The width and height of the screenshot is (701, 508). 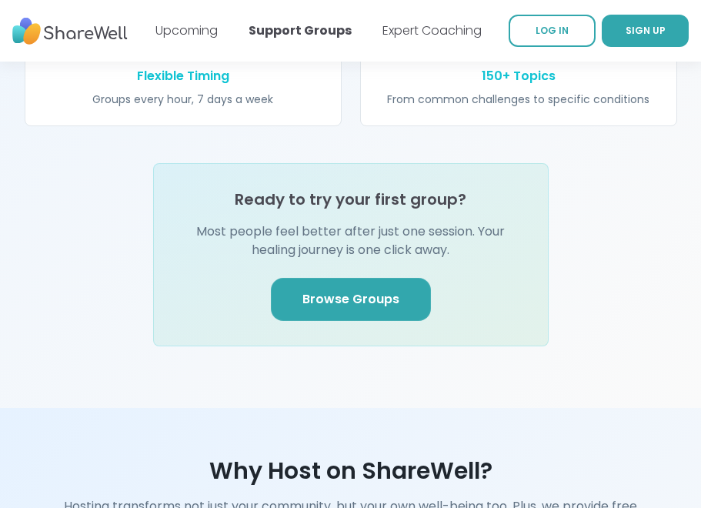 I want to click on h3: Why Host on ShareWell?, so click(x=351, y=471).